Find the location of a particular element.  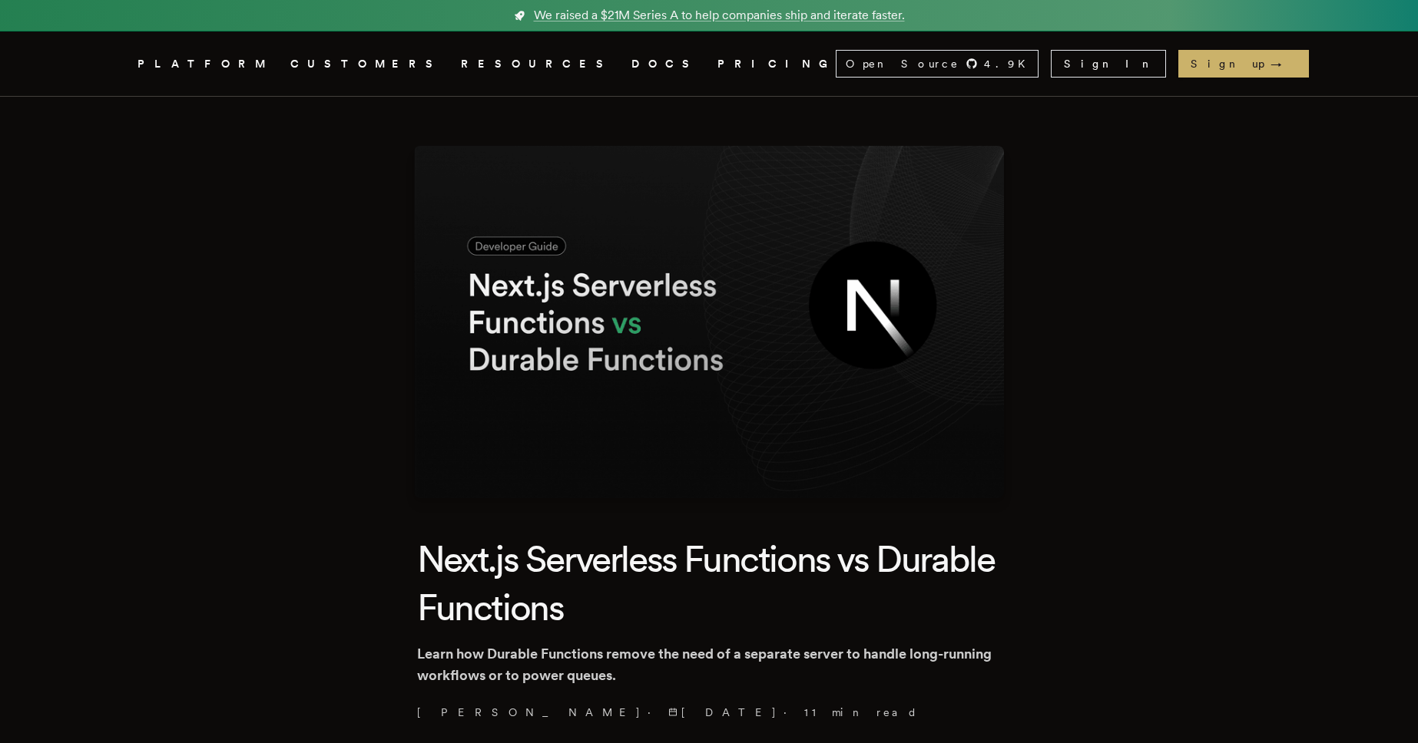

a: Sign In is located at coordinates (1108, 64).